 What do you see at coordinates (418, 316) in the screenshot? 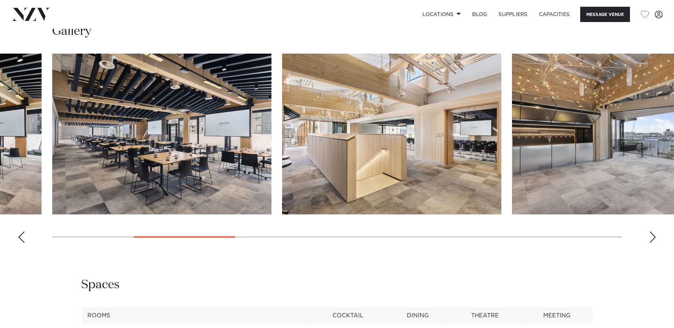
I see `th: Dining` at bounding box center [418, 316].